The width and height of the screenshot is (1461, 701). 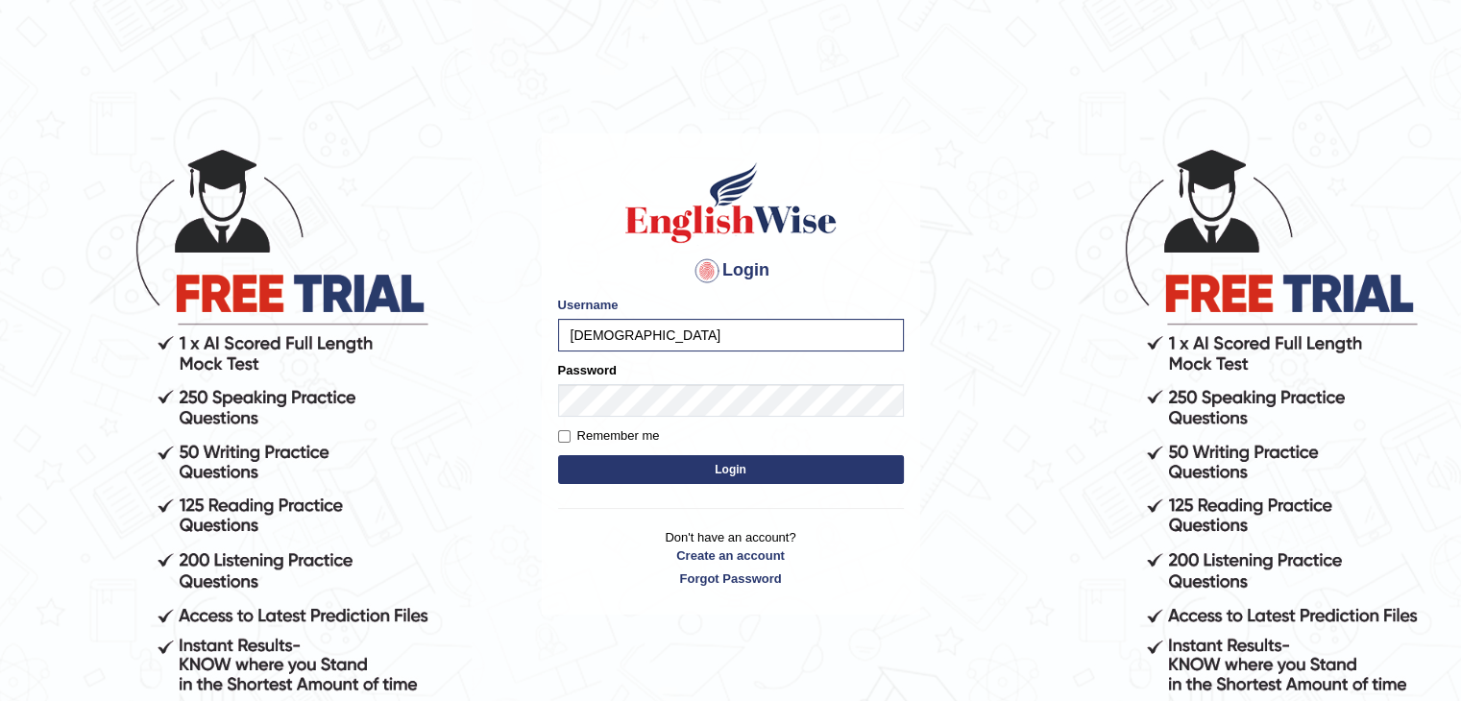 What do you see at coordinates (587, 370) in the screenshot?
I see `label: Password` at bounding box center [587, 370].